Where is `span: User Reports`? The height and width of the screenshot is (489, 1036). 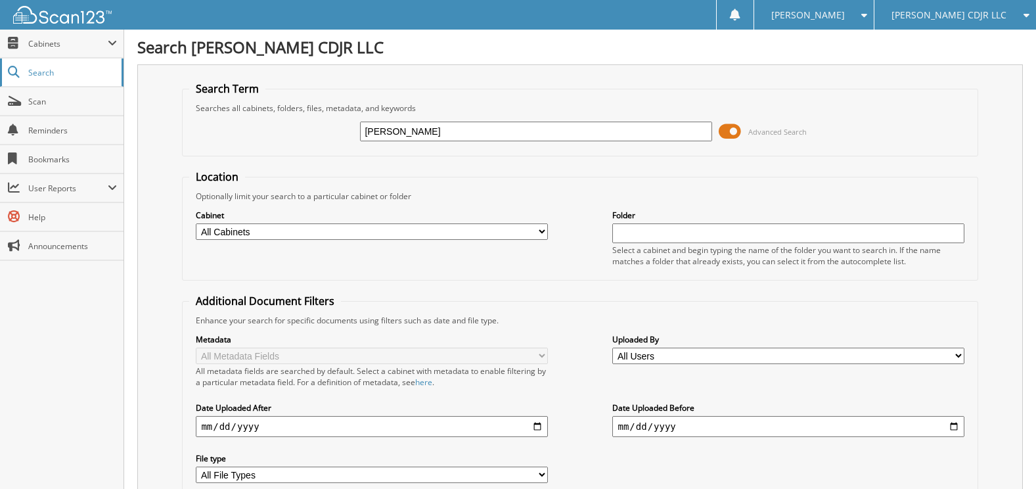
span: User Reports is located at coordinates (68, 188).